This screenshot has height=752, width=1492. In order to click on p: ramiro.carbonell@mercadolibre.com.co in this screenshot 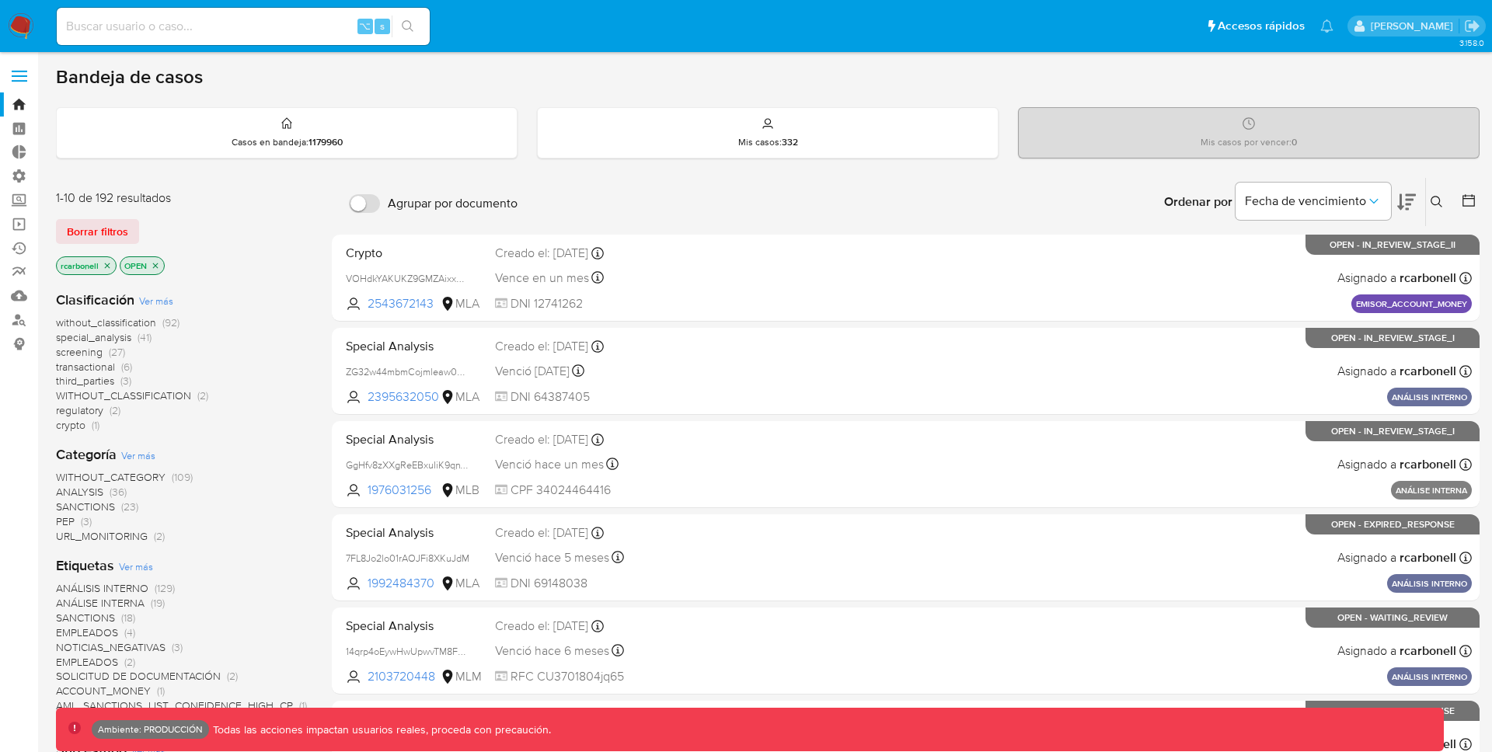, I will do `click(1415, 26)`.